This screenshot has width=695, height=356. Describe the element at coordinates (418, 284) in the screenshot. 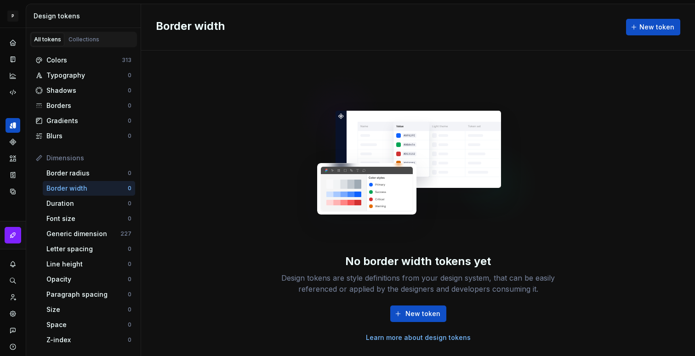

I see `div: Design tokens are style definitions from your design system, that can be easily referenced or app...` at that location.